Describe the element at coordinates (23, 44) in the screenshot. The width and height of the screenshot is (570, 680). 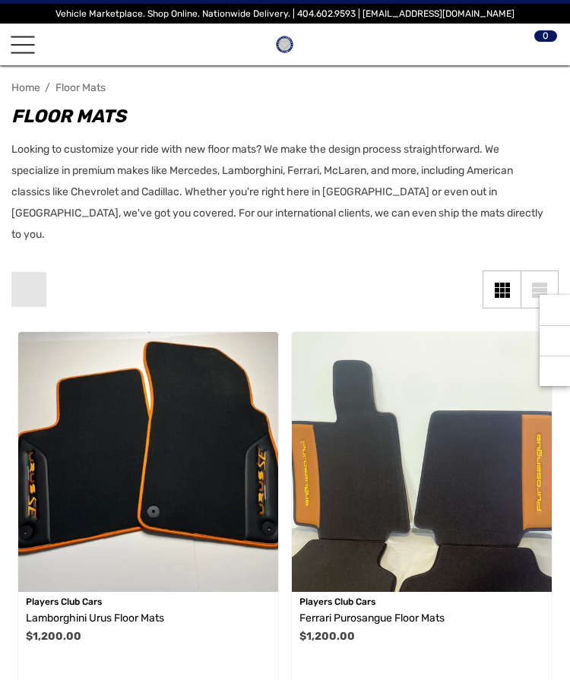
I see `span: Toggle menu` at that location.